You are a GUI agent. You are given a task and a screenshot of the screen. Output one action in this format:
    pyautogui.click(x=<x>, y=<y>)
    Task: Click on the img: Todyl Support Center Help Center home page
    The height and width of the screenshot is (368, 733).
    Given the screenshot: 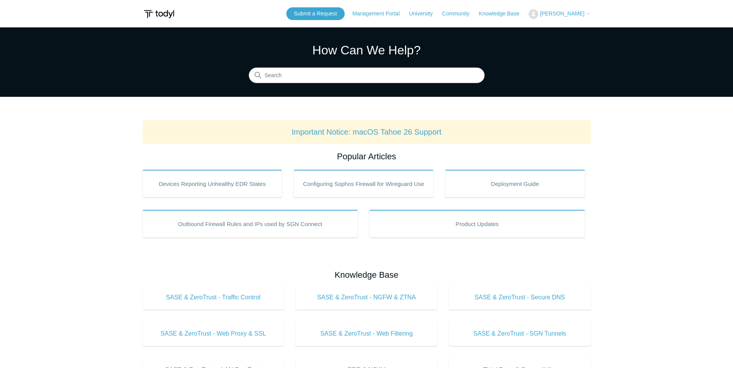 What is the action you would take?
    pyautogui.click(x=159, y=14)
    